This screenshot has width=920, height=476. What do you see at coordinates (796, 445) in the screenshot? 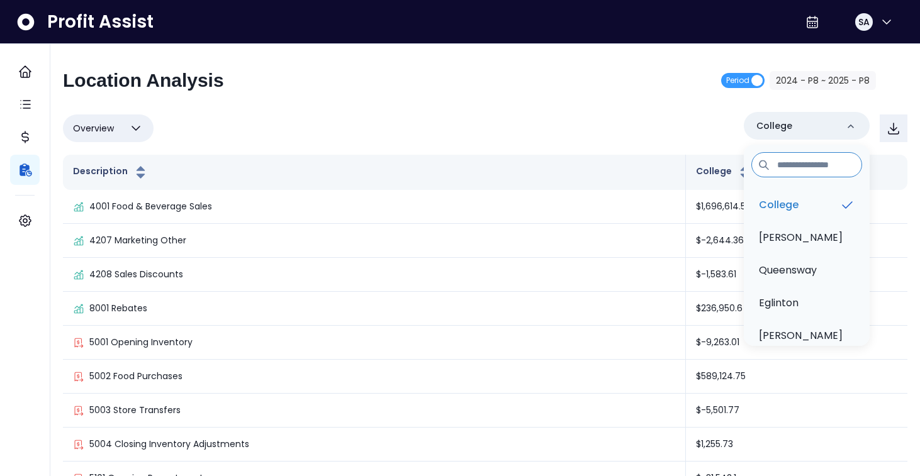
I see `td: $1,255.73` at bounding box center [796, 445].